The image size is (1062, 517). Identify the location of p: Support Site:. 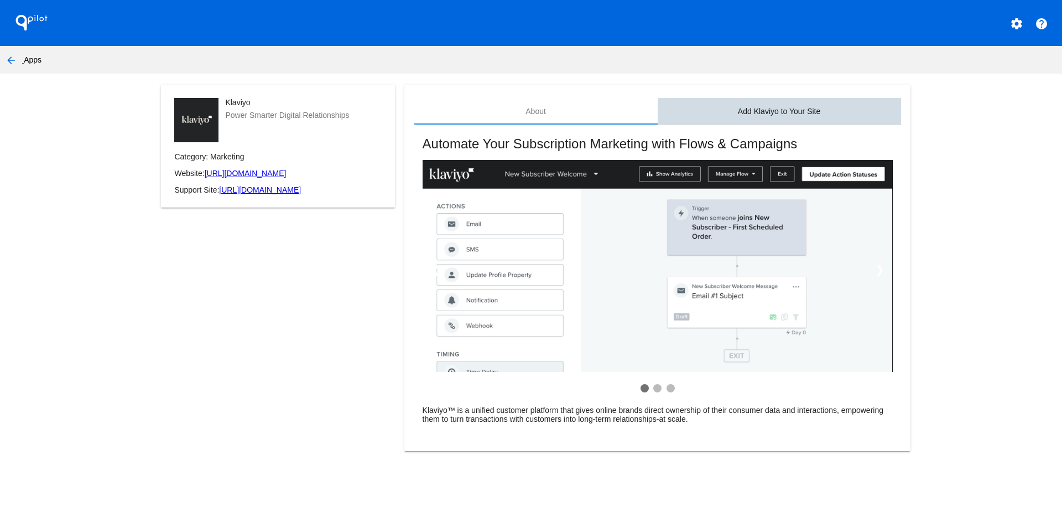
(278, 190).